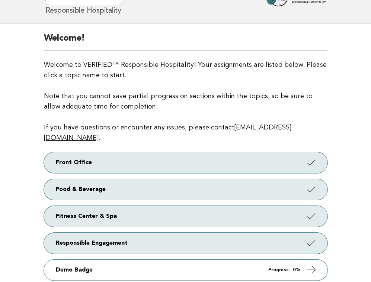 This screenshot has width=371, height=282. Describe the element at coordinates (186, 189) in the screenshot. I see `a: Food & Beverage` at that location.